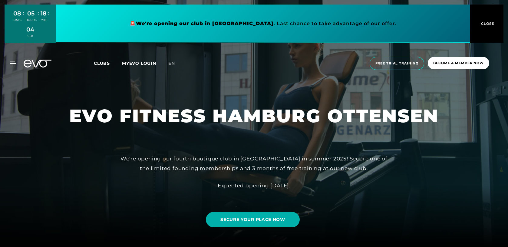 This screenshot has height=247, width=508. What do you see at coordinates (108, 63) in the screenshot?
I see `a: Clubs` at bounding box center [108, 63].